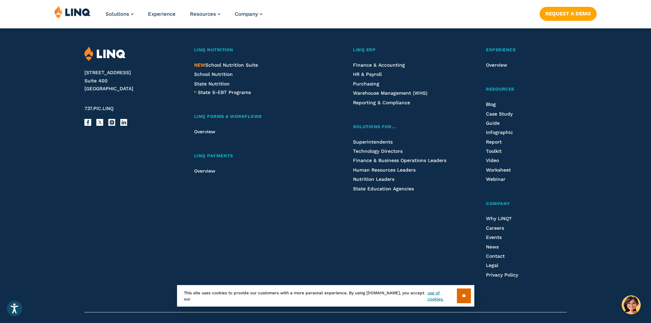 The image size is (651, 323). What do you see at coordinates (442, 296) in the screenshot?
I see `a: use of cookies.` at bounding box center [442, 296].